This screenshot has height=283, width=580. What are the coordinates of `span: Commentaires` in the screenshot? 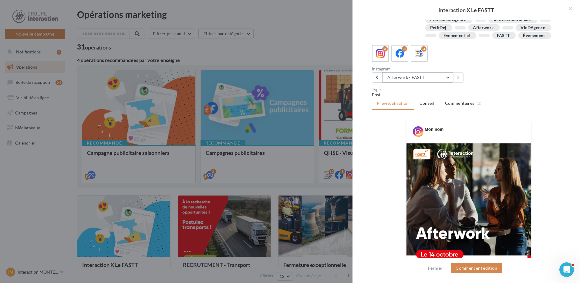 It's located at (460, 103).